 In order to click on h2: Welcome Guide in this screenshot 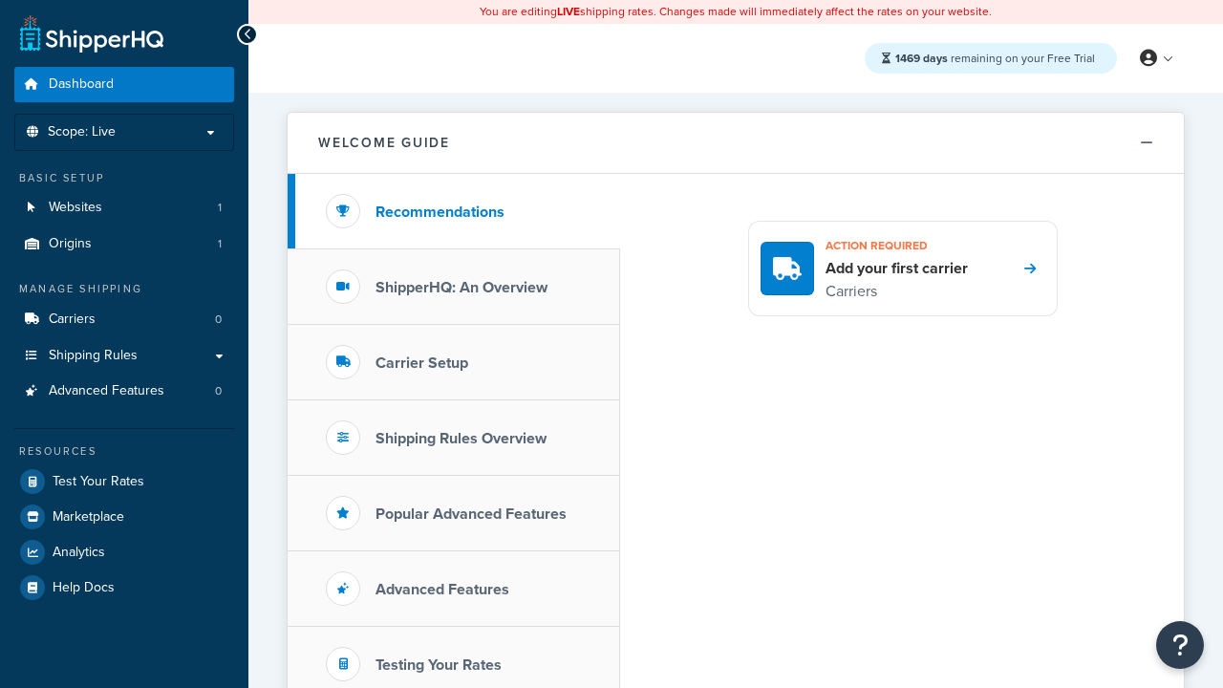, I will do `click(384, 142)`.